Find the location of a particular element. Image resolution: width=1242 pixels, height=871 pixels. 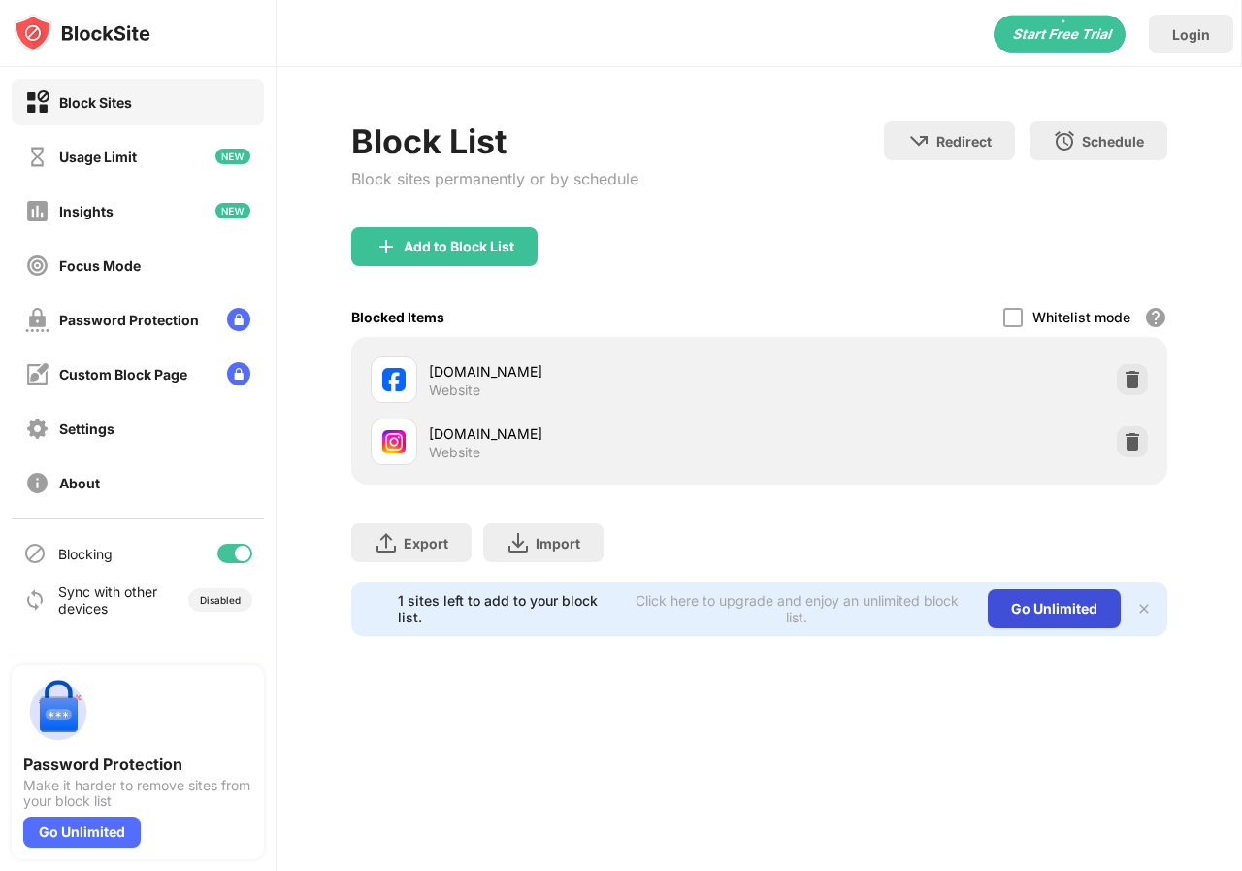

div: Add to Block List is located at coordinates (459, 247).